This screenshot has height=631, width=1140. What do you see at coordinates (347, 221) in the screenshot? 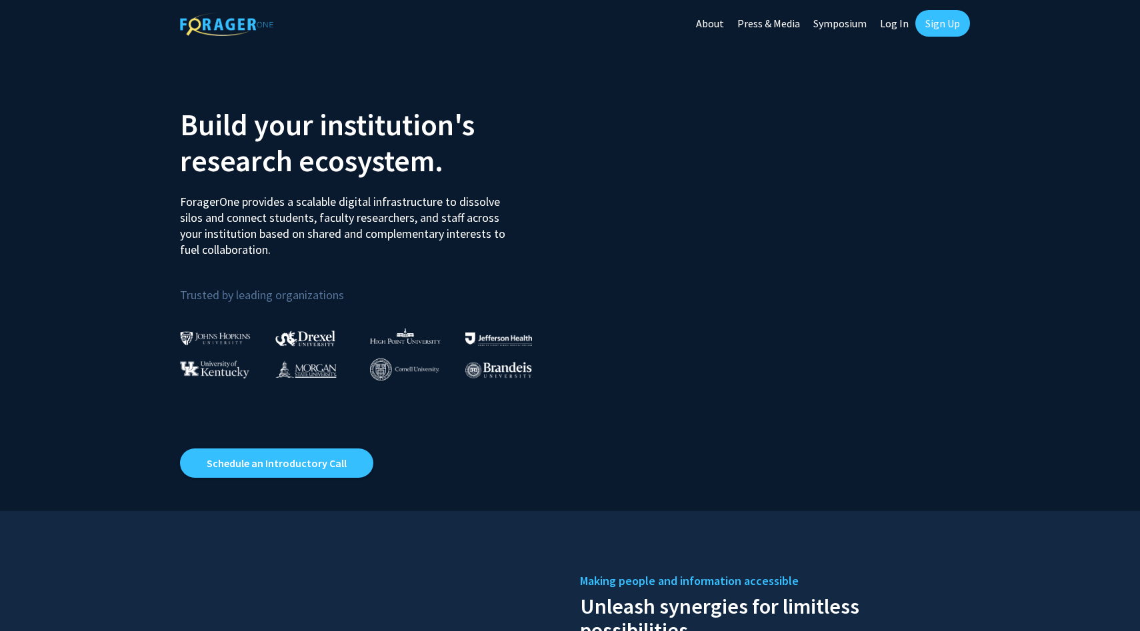
I see `p: ForagerOne provides a scalable digital infrastructure to dissolve silos and connect students, fac...` at bounding box center [347, 221].